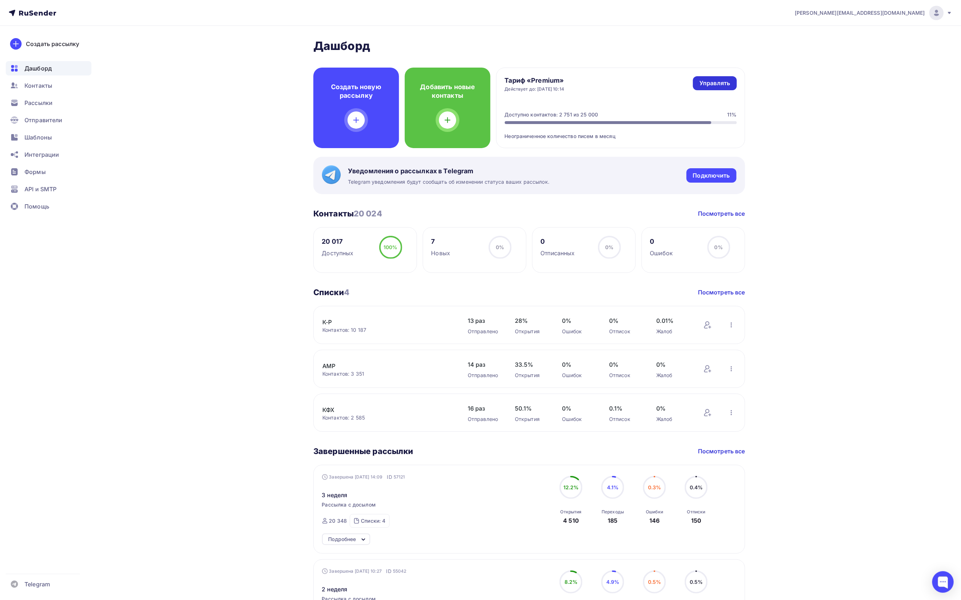 This screenshot has height=600, width=961. Describe the element at coordinates (715, 83) in the screenshot. I see `div: Управлять` at that location.